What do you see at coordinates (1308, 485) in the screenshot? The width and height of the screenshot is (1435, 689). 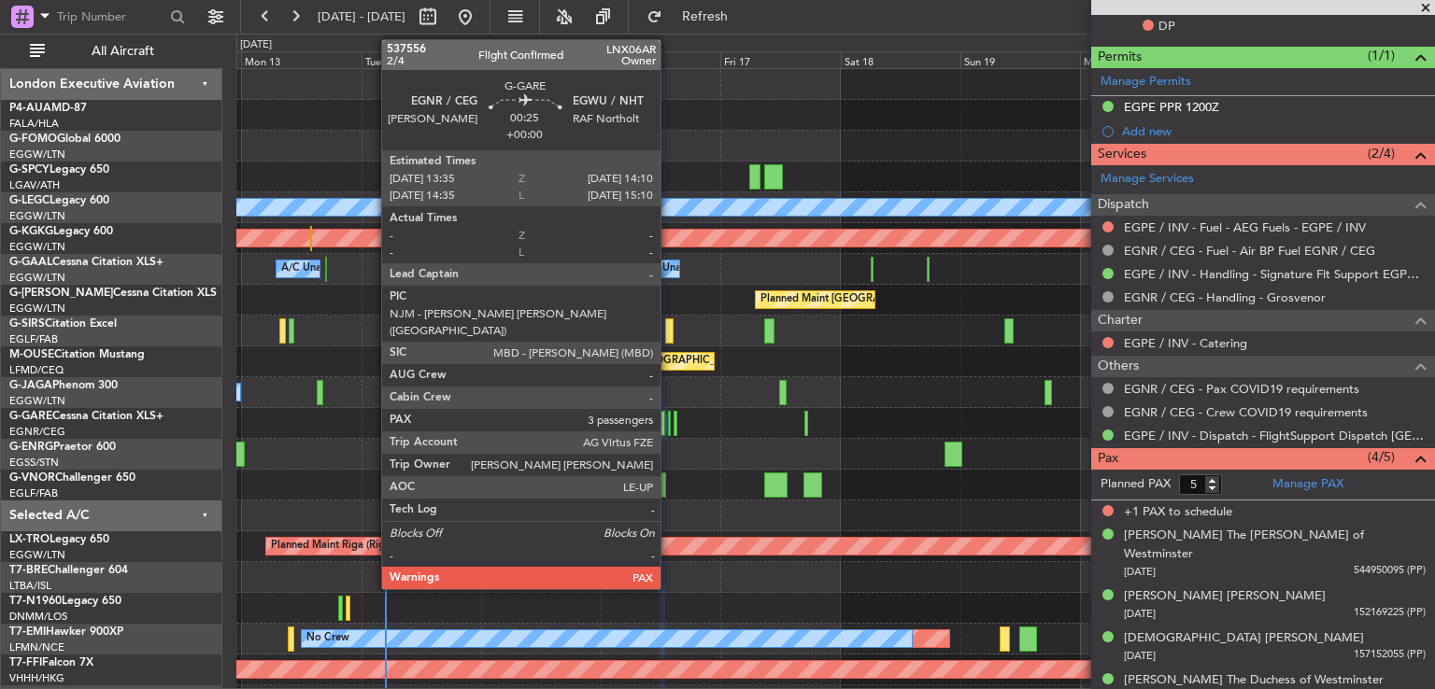 I see `a: Manage PAX` at bounding box center [1308, 485].